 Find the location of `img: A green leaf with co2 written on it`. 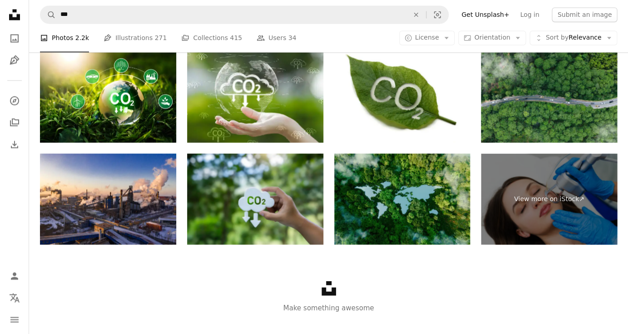

img: A green leaf with co2 written on it is located at coordinates (403, 97).